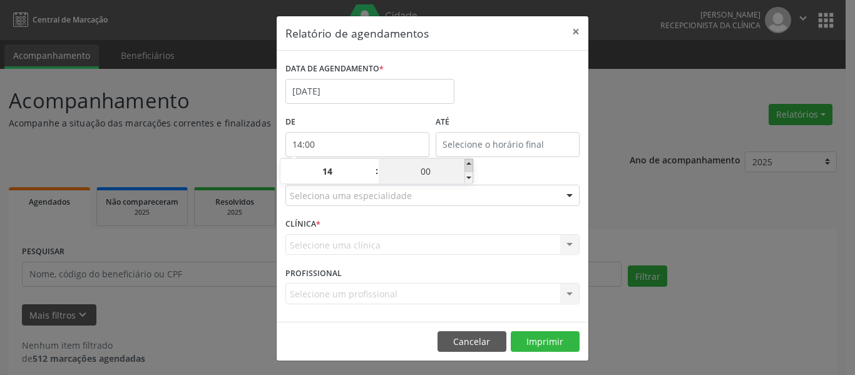 Image resolution: width=855 pixels, height=375 pixels. Describe the element at coordinates (327, 171) in the screenshot. I see `input: Hour` at that location.